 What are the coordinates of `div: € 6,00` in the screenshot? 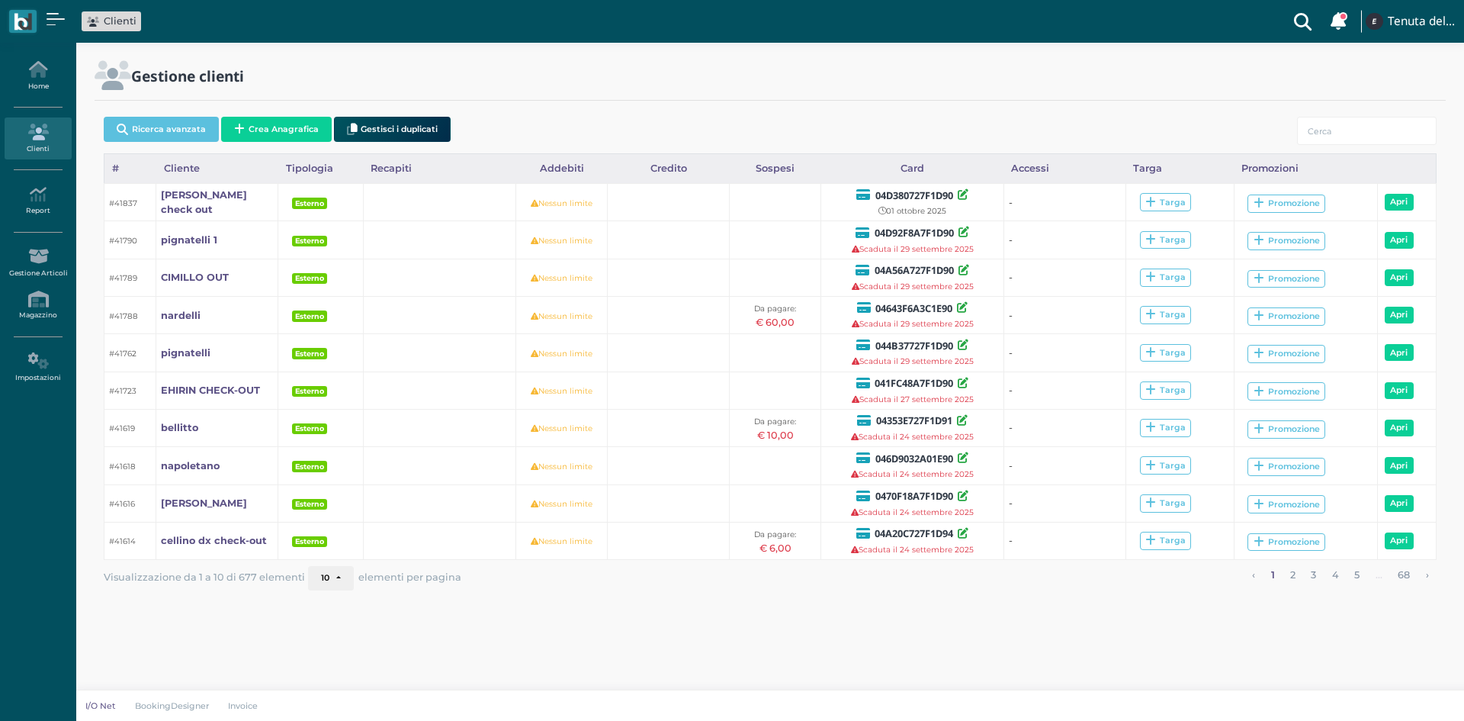 It's located at (775, 547).